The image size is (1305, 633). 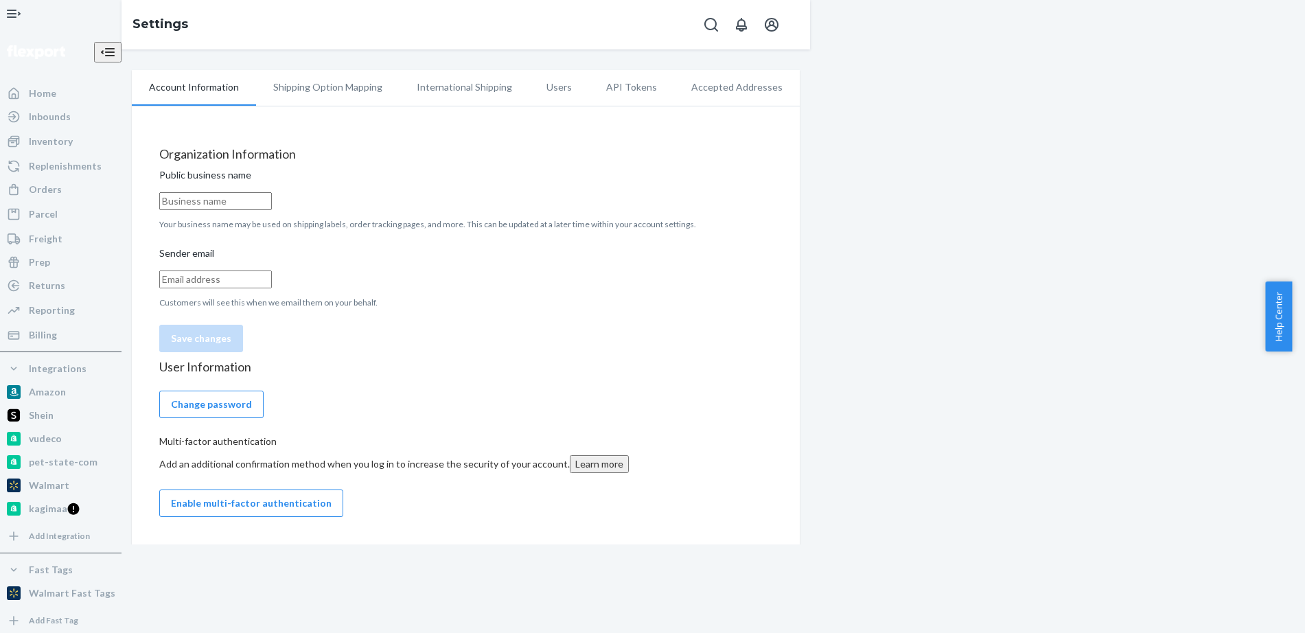 I want to click on span: Sender email, so click(x=187, y=256).